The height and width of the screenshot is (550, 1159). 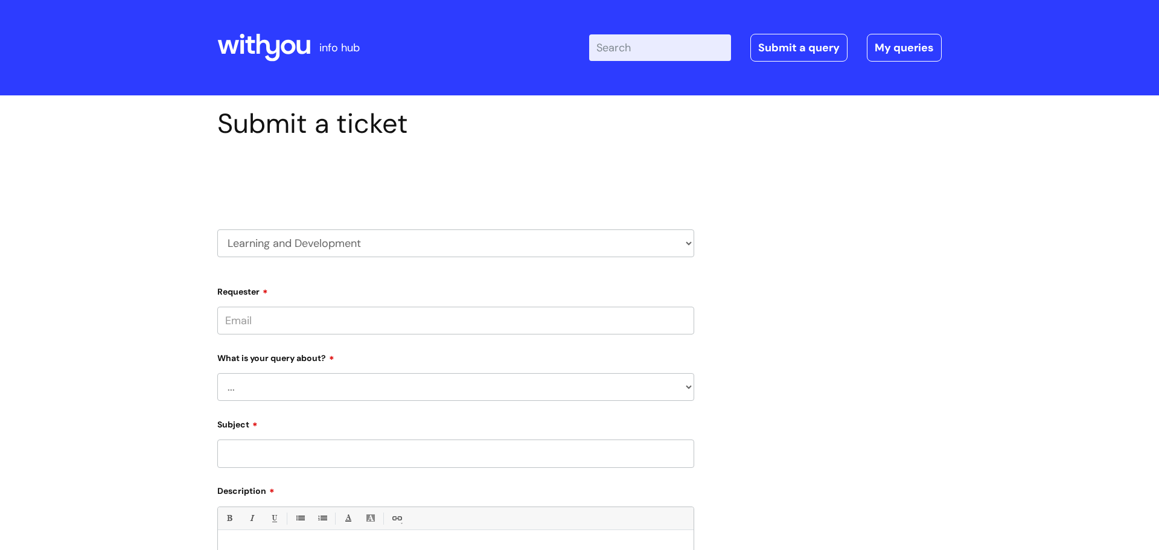 What do you see at coordinates (456, 179) in the screenshot?
I see `h2: Select issue type` at bounding box center [456, 179].